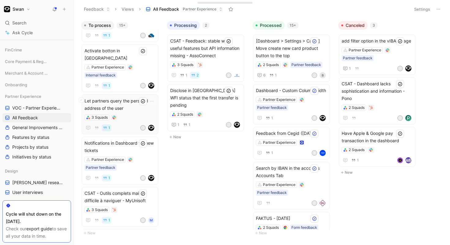  Describe the element at coordinates (377, 55) in the screenshot. I see `a: add filter option in the vIBAN pagePartner ExperiencePartner feedback1Flogo` at that location.